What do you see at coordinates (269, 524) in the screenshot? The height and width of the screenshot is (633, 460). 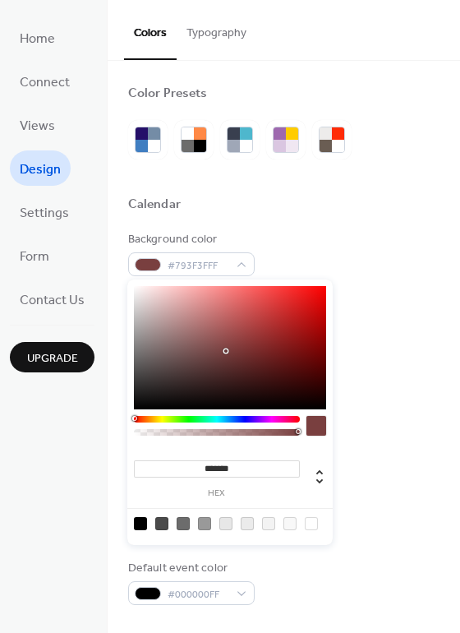 I see `div: rgb(243, 243, 243)` at bounding box center [269, 524].